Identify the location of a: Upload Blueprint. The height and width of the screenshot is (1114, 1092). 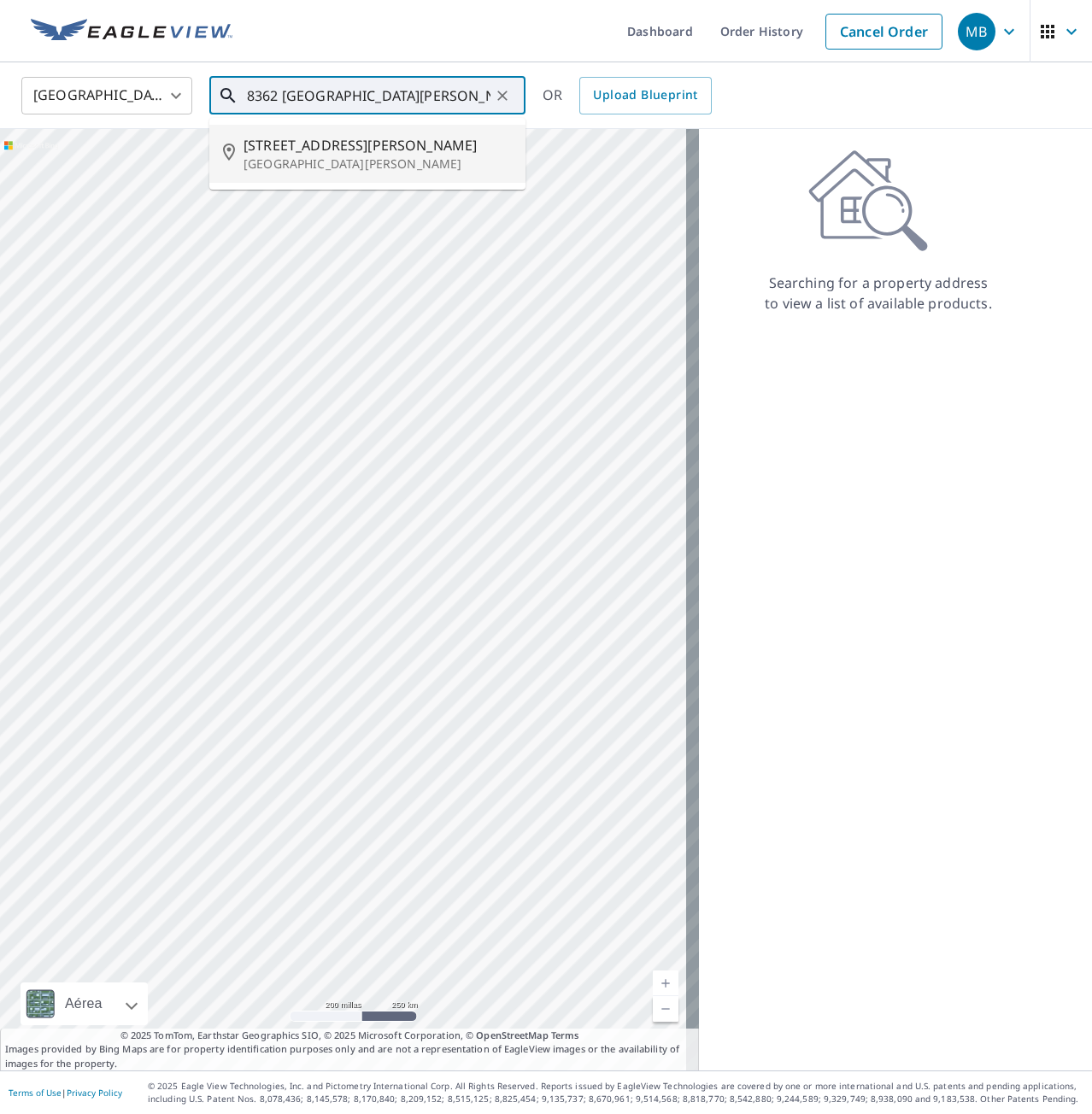
(644, 95).